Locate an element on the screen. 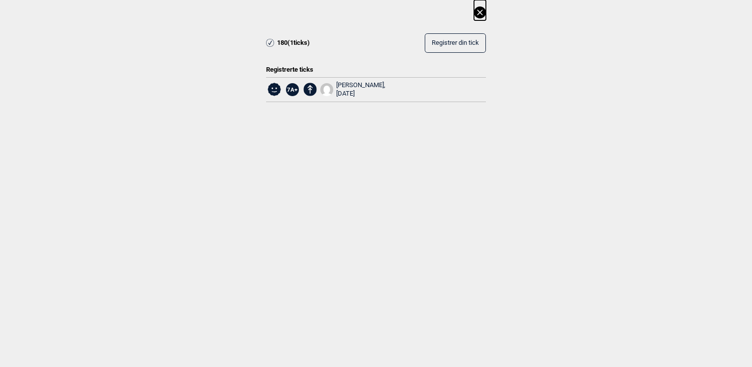 The width and height of the screenshot is (752, 367). span: 7A+ is located at coordinates (293, 90).